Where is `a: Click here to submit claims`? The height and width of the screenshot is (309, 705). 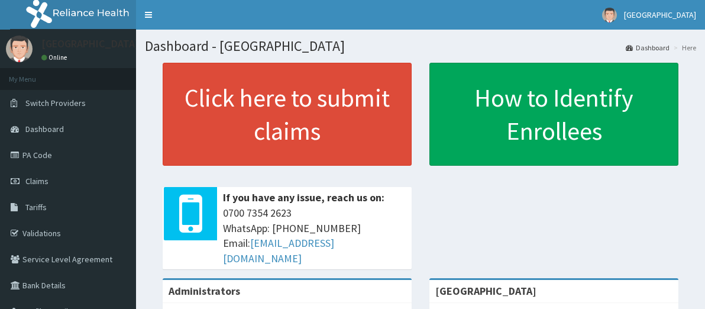
a: Click here to submit claims is located at coordinates (287, 114).